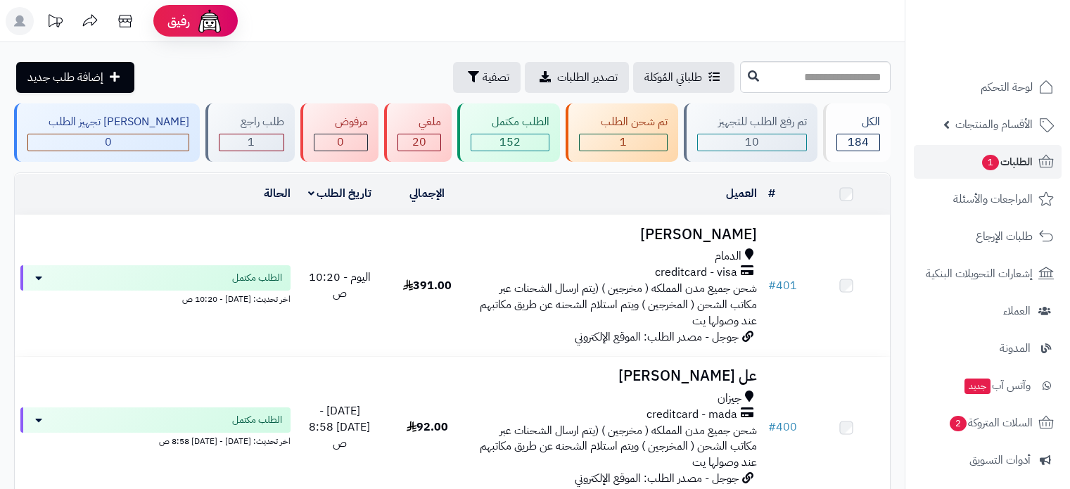 The width and height of the screenshot is (1070, 489). What do you see at coordinates (510, 142) in the screenshot?
I see `span: 152` at bounding box center [510, 142].